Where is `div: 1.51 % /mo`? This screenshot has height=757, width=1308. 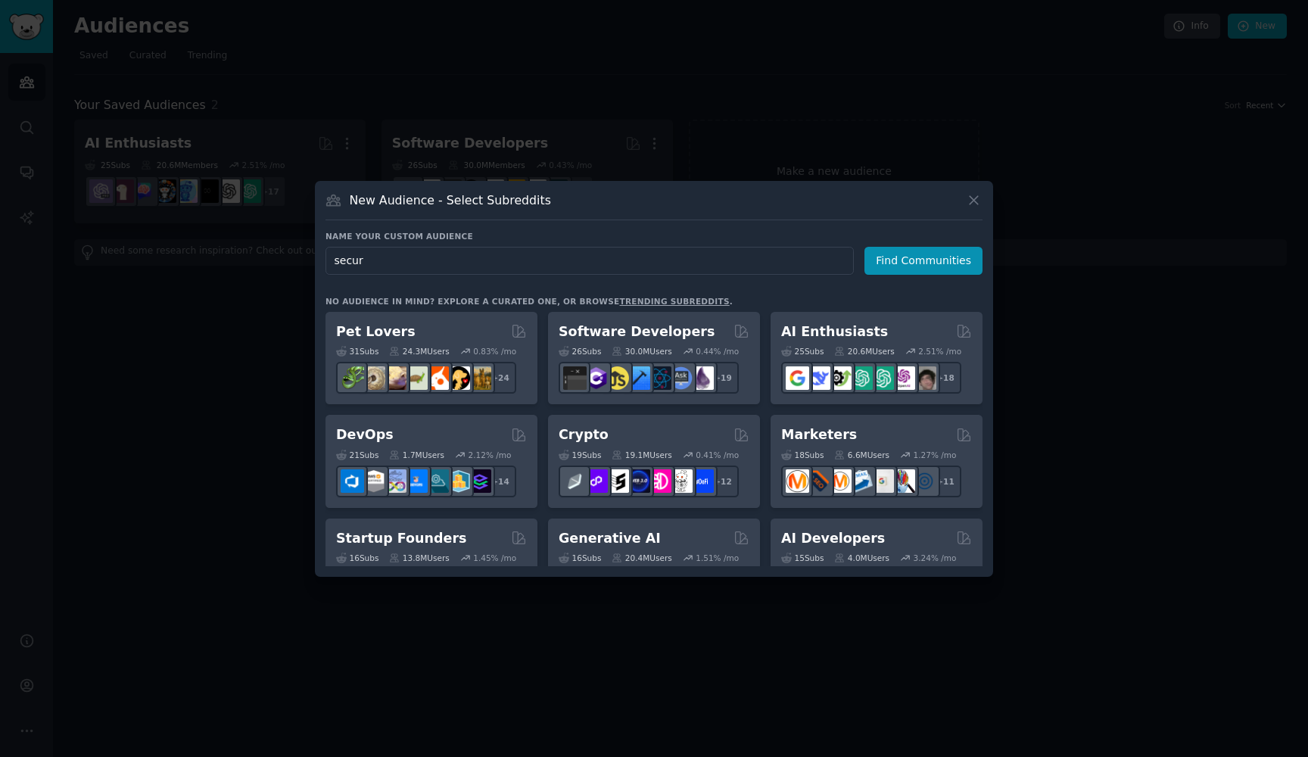 div: 1.51 % /mo is located at coordinates (717, 558).